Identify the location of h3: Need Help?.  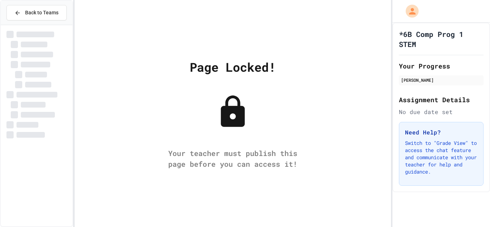
(441, 132).